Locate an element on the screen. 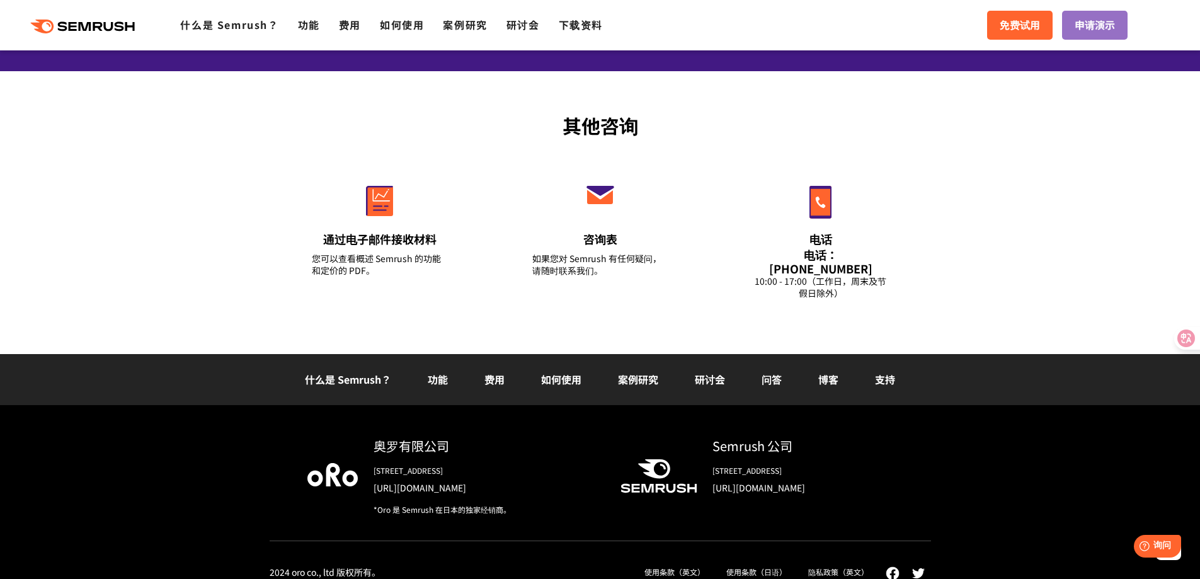  a: 咨询表 如果您对 Semrush 有任何疑问，请随时联系我们。 is located at coordinates (600, 237).